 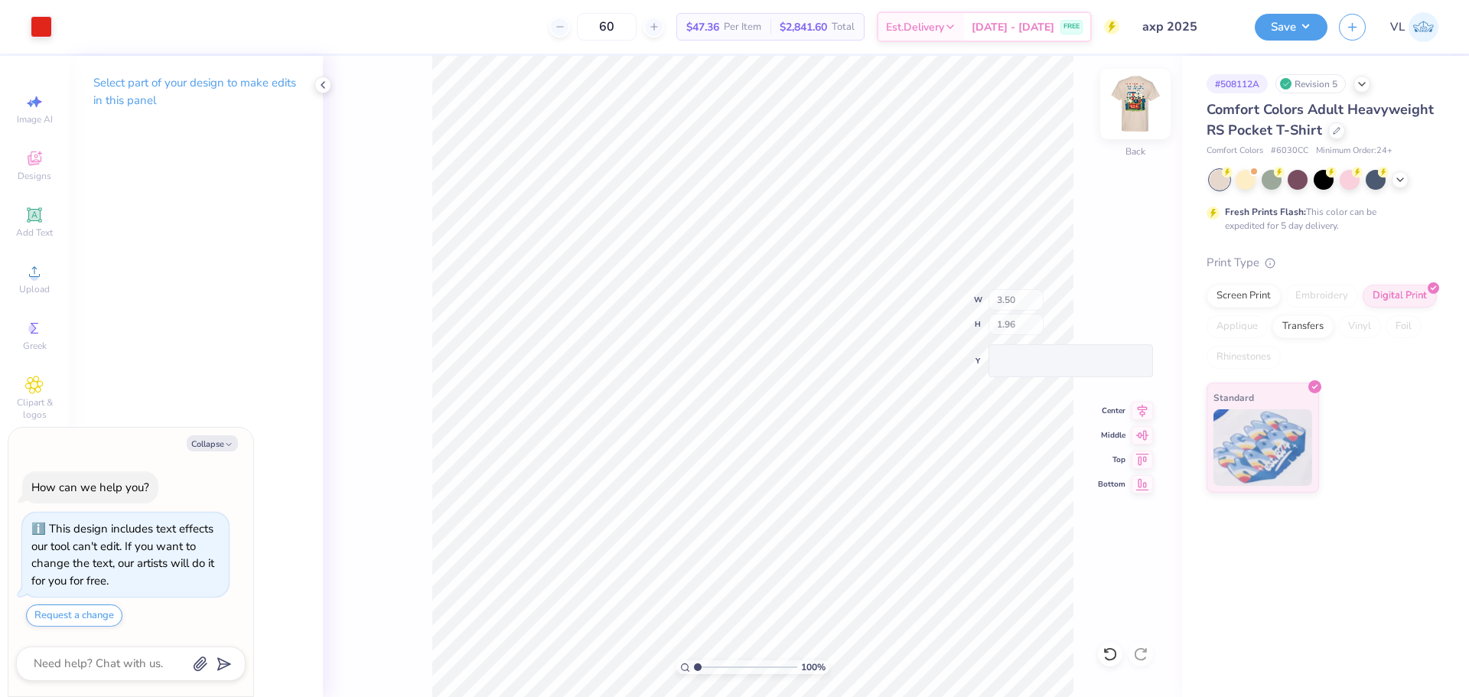 What do you see at coordinates (1400, 296) in the screenshot?
I see `div: Digital Print` at bounding box center [1400, 296].